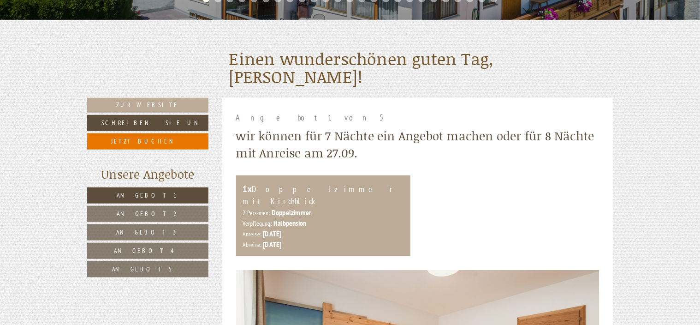 The width and height of the screenshot is (700, 325). What do you see at coordinates (148, 214) in the screenshot?
I see `span: Angebot 2` at bounding box center [148, 214].